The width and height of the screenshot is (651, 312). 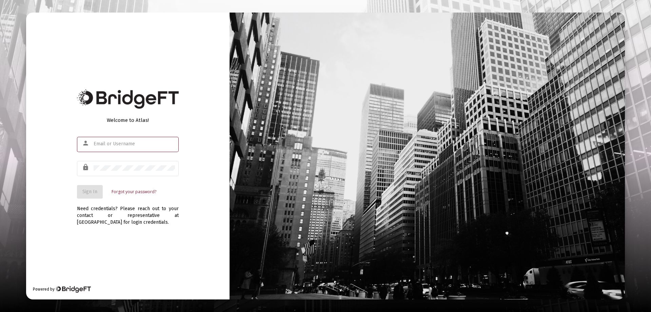 What do you see at coordinates (62, 289) in the screenshot?
I see `div: Powered by` at bounding box center [62, 289].